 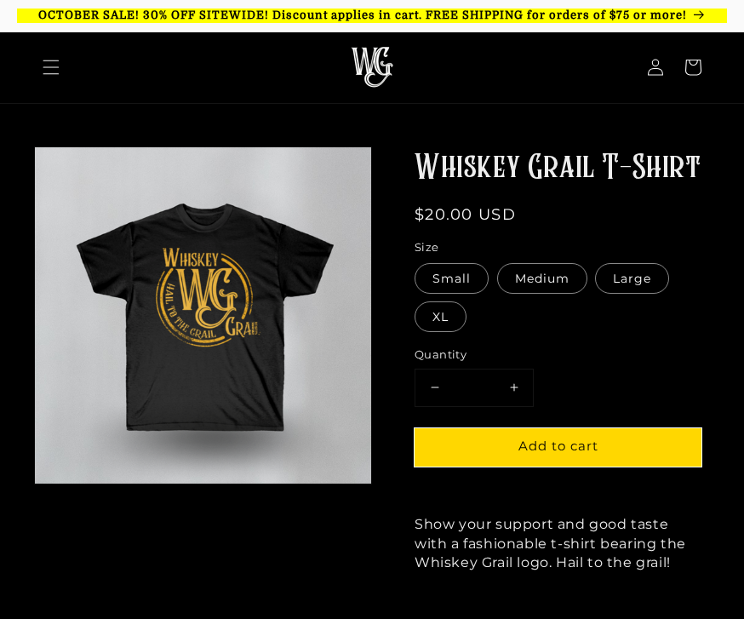 What do you see at coordinates (427, 248) in the screenshot?
I see `legend: Size` at bounding box center [427, 248].